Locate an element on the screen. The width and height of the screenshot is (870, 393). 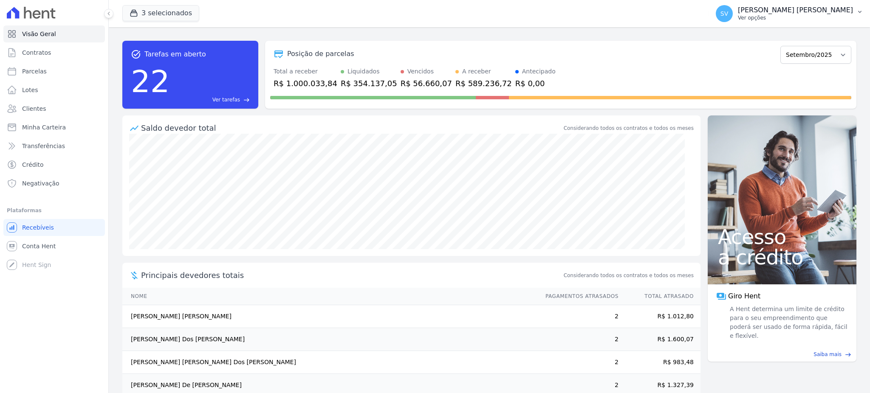
div: Total a receber is located at coordinates (305, 71).